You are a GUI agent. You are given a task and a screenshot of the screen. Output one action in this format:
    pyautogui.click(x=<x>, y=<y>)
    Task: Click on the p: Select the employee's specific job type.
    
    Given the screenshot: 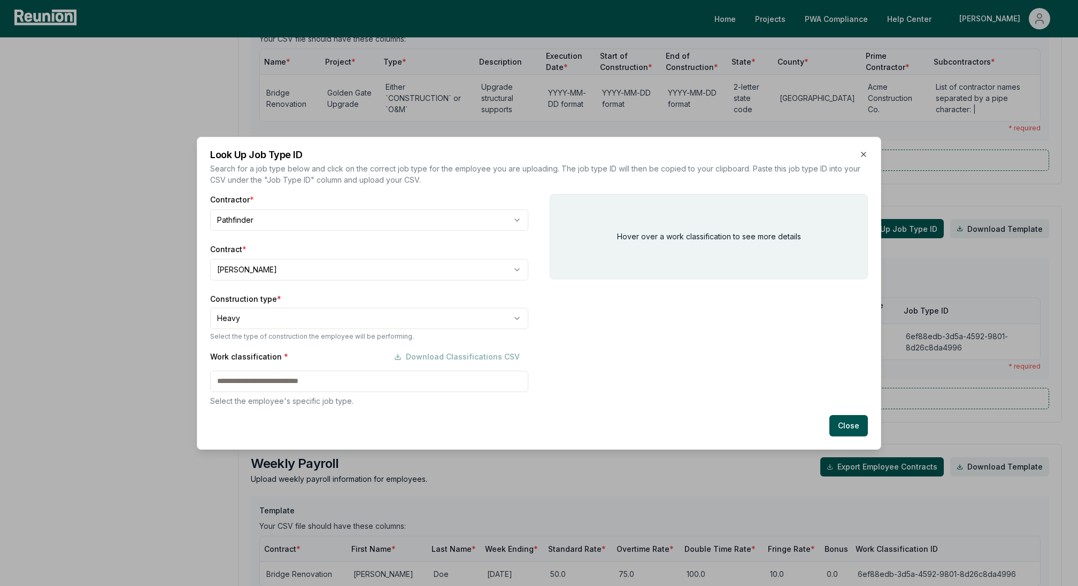 What is the action you would take?
    pyautogui.click(x=369, y=401)
    